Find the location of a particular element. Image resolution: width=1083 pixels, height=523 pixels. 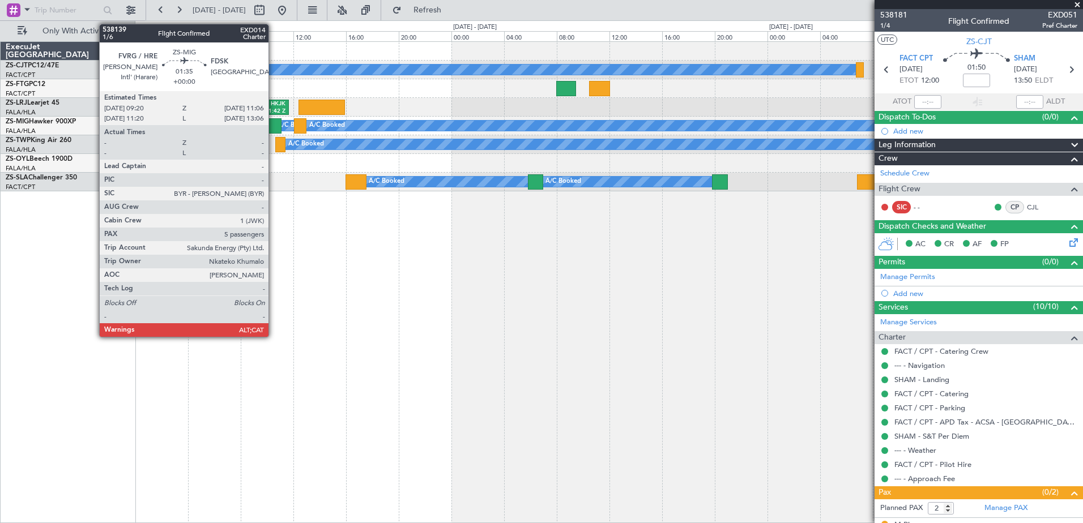

span: Flight Crew is located at coordinates (899, 189).